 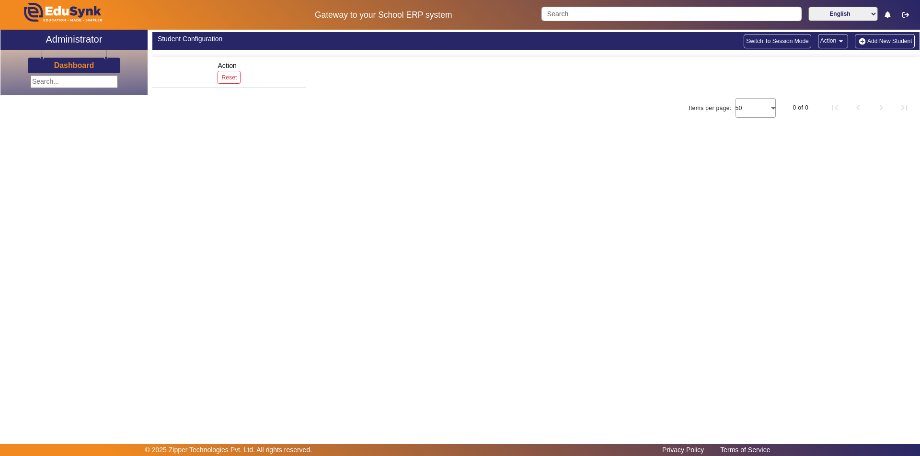 What do you see at coordinates (671, 14) in the screenshot?
I see `input: Search` at bounding box center [671, 14].